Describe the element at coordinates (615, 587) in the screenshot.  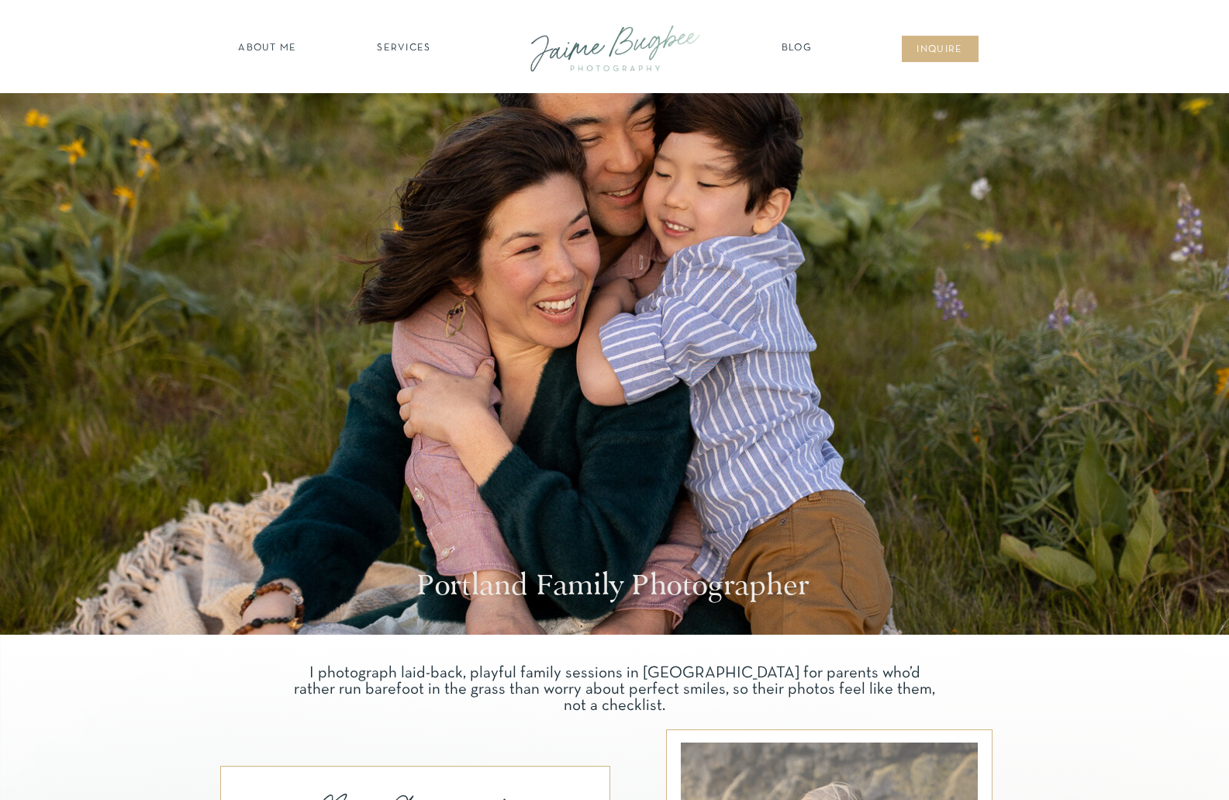
I see `h1: Portland Family Photographer` at that location.